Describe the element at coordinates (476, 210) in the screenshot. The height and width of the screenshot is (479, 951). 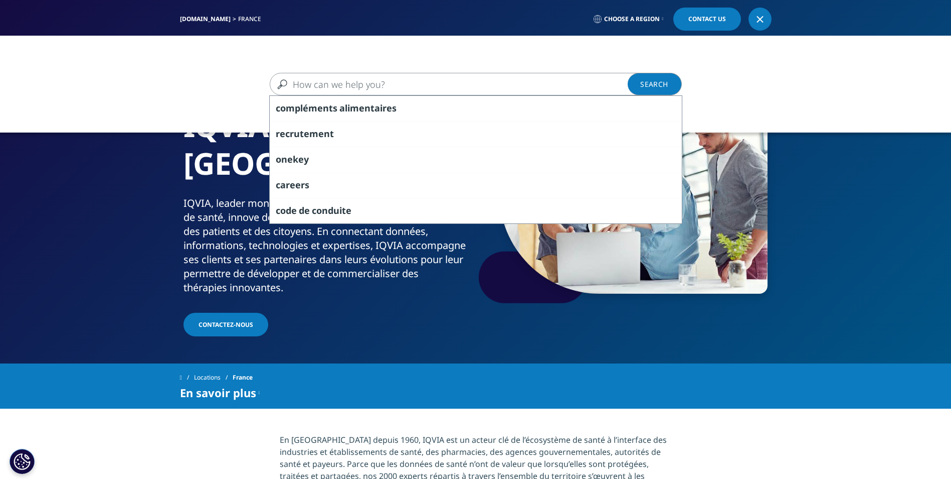
I see `div: code de conduite` at that location.